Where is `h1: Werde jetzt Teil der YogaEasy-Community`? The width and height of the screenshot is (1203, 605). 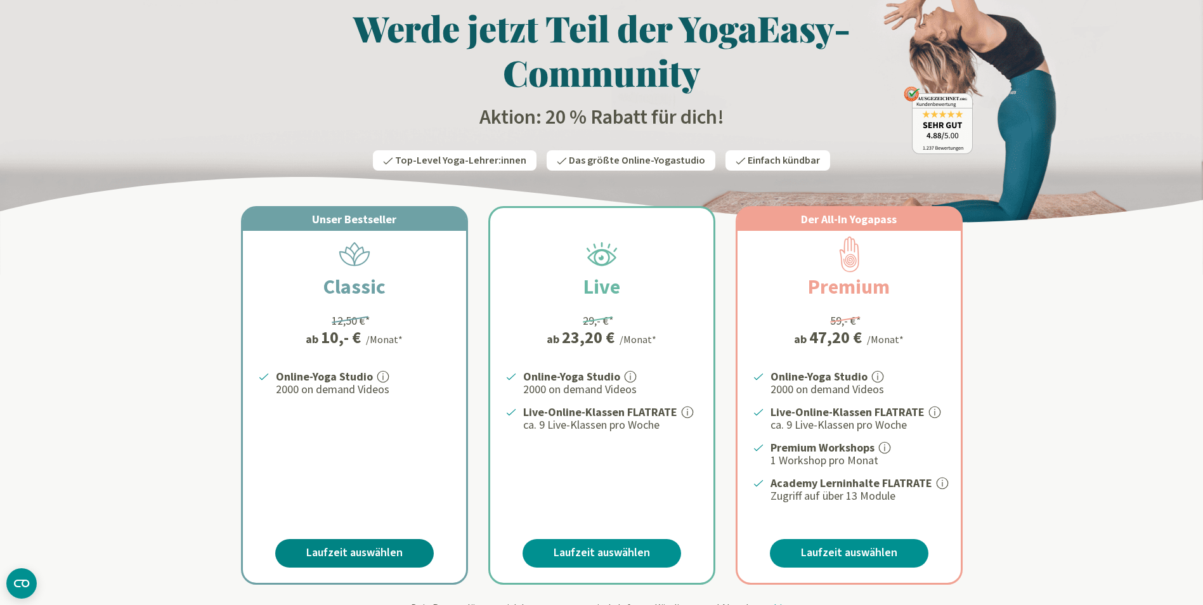
h1: Werde jetzt Teil der YogaEasy-Community is located at coordinates (602, 50).